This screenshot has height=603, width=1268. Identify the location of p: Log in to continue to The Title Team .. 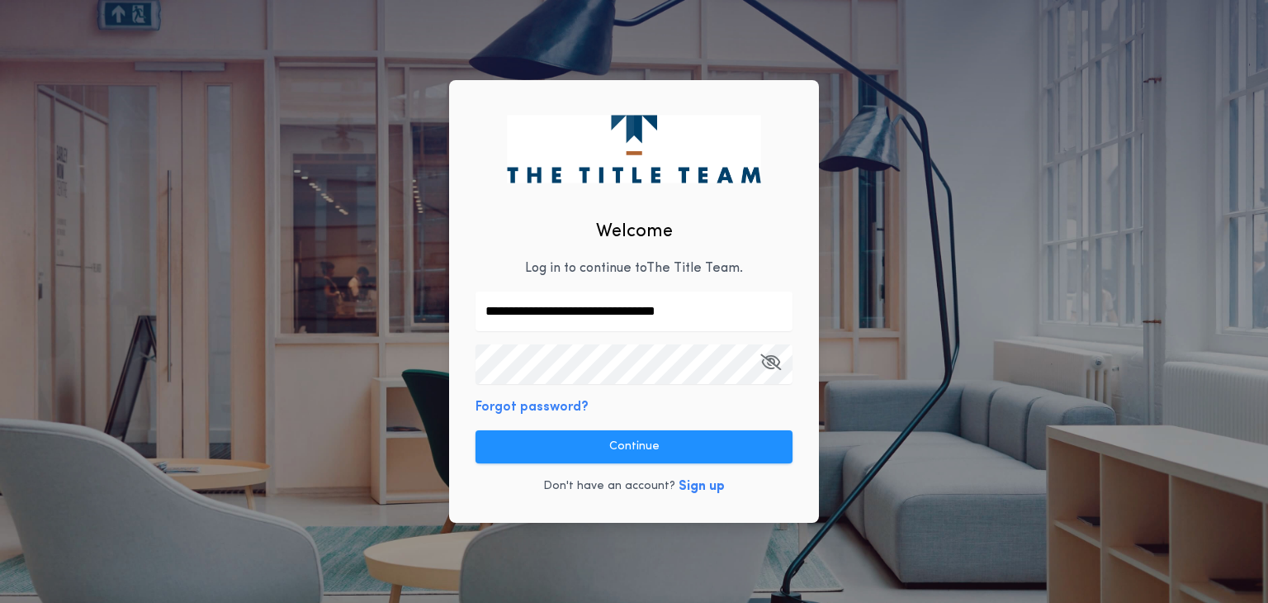
(634, 268).